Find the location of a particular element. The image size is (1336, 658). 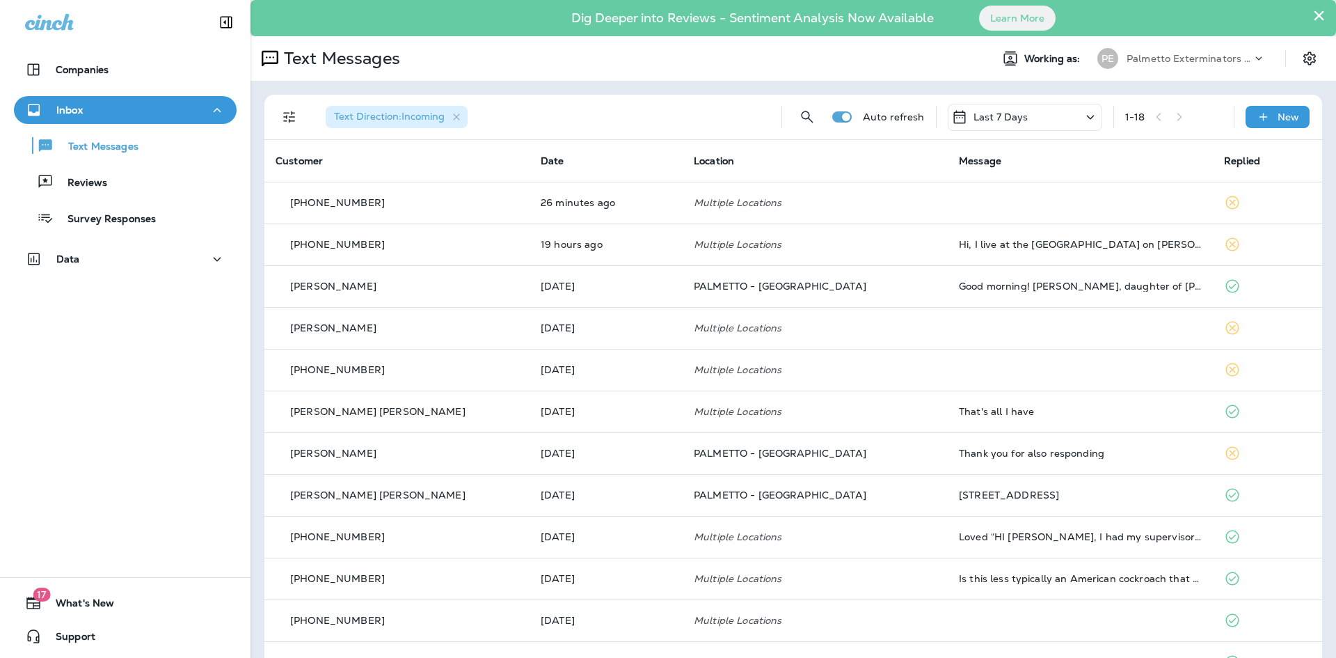

button: Companies is located at coordinates (125, 70).